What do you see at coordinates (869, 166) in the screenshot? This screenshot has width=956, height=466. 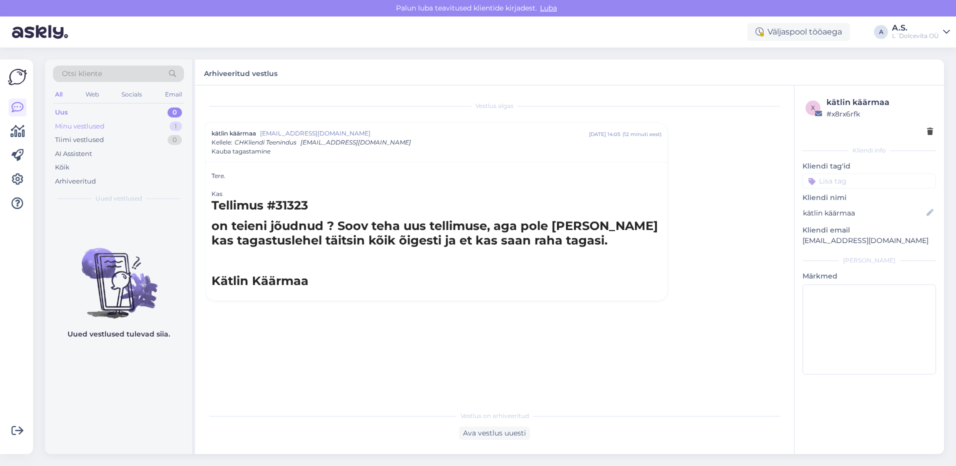 I see `p: Kliendi tag'id` at bounding box center [869, 166].